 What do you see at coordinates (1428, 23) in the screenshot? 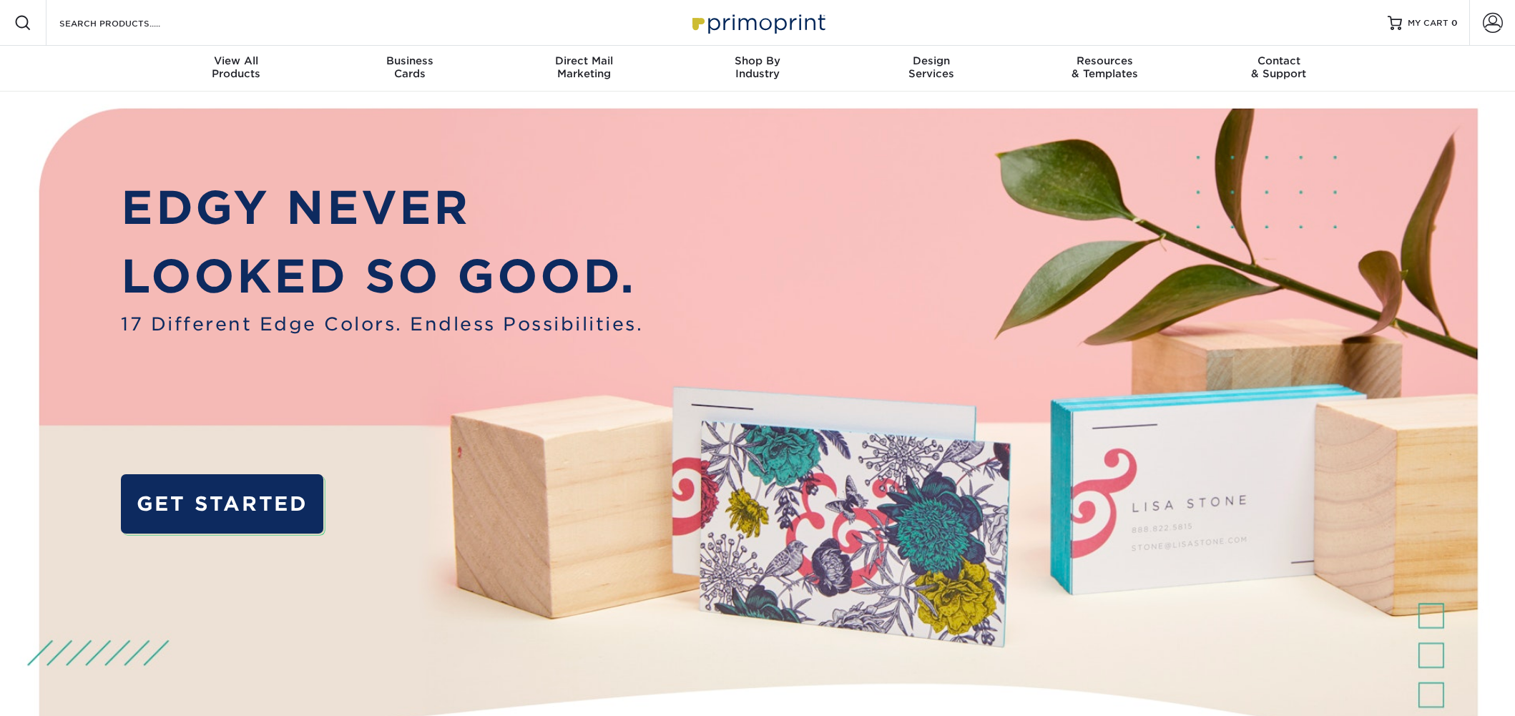
I see `span: MY CART` at bounding box center [1428, 23].